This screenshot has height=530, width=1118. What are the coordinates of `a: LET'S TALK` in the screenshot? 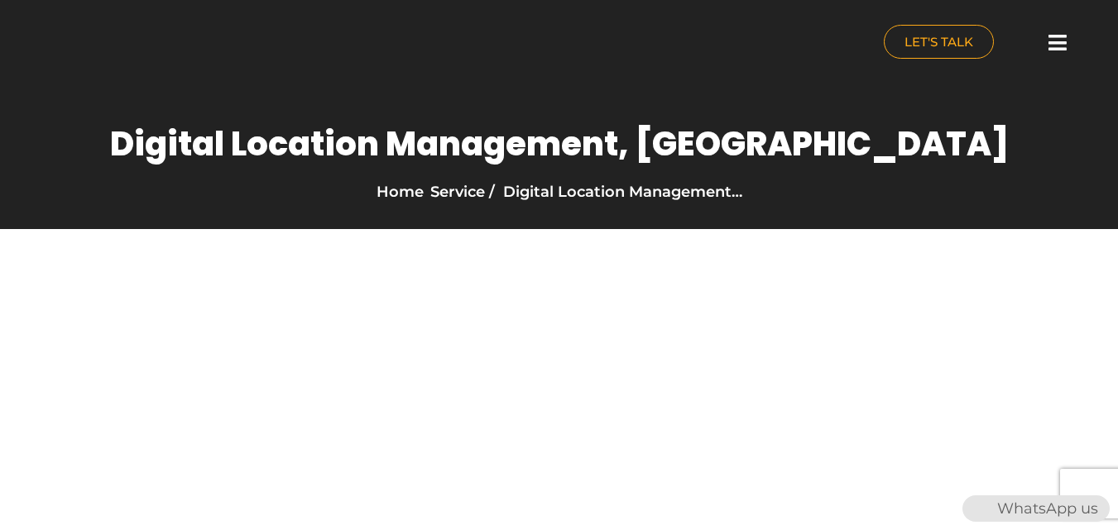 It's located at (938, 41).